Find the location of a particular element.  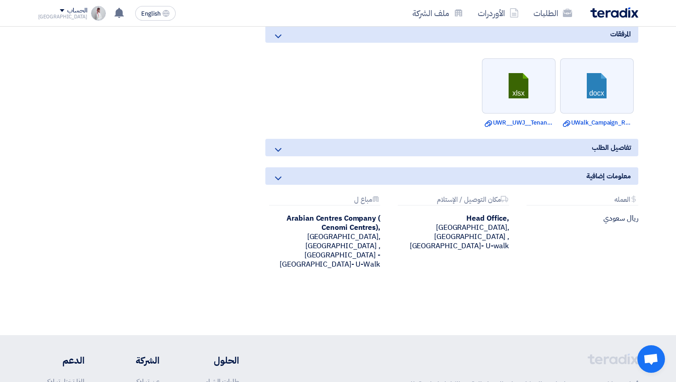

div: مكان التوصيل / الإستلام is located at coordinates (454, 201).